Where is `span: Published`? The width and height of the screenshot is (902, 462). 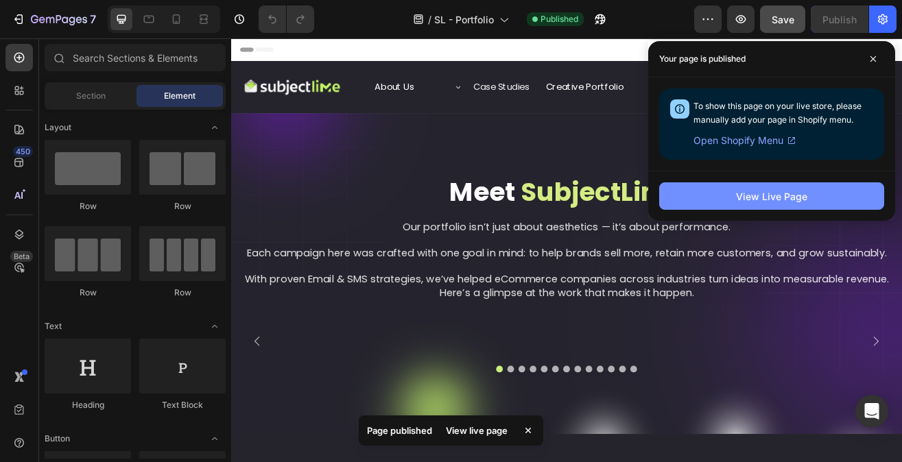 span: Published is located at coordinates (559, 19).